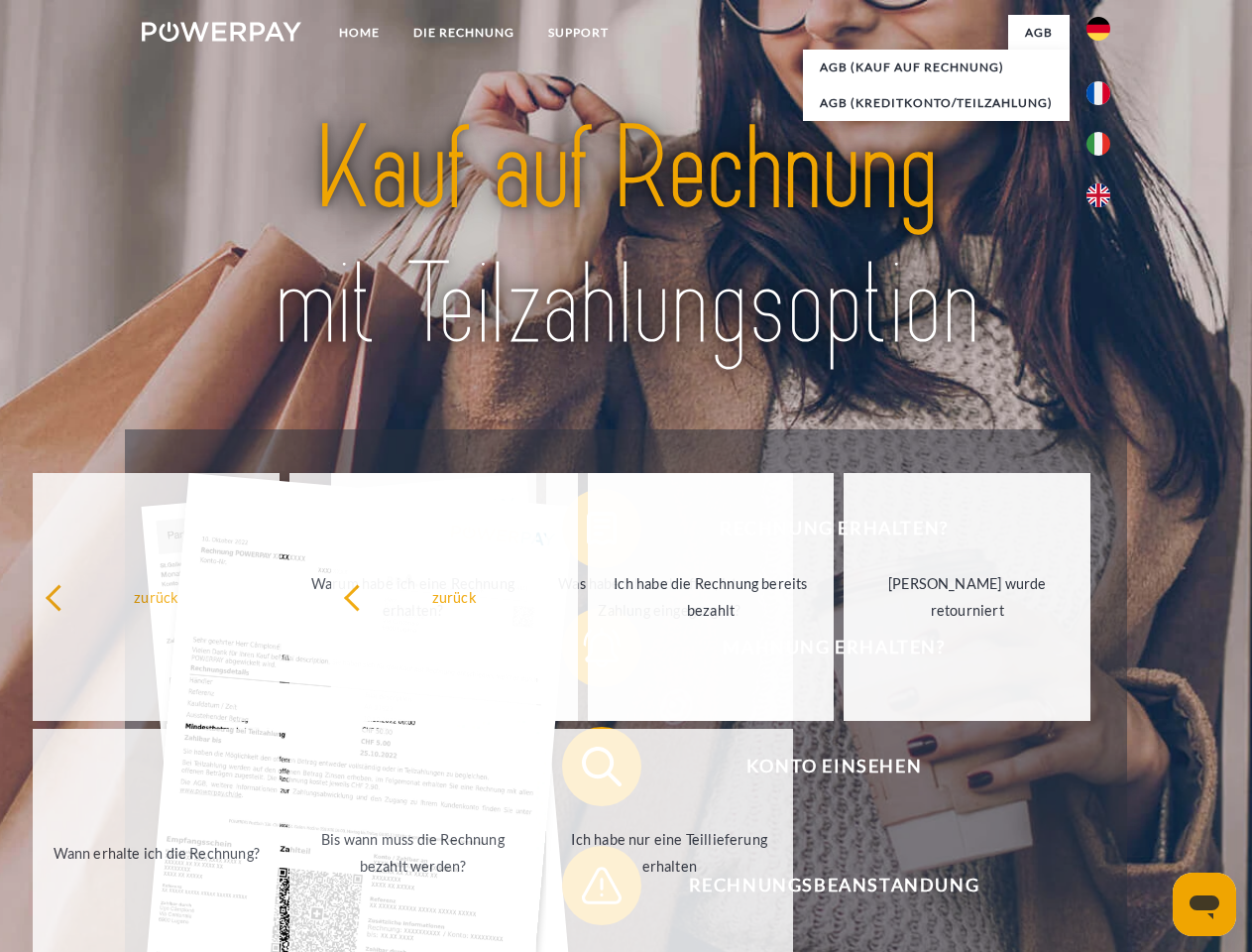  Describe the element at coordinates (834, 885) in the screenshot. I see `span: Rechnungsbeanstandung` at that location.